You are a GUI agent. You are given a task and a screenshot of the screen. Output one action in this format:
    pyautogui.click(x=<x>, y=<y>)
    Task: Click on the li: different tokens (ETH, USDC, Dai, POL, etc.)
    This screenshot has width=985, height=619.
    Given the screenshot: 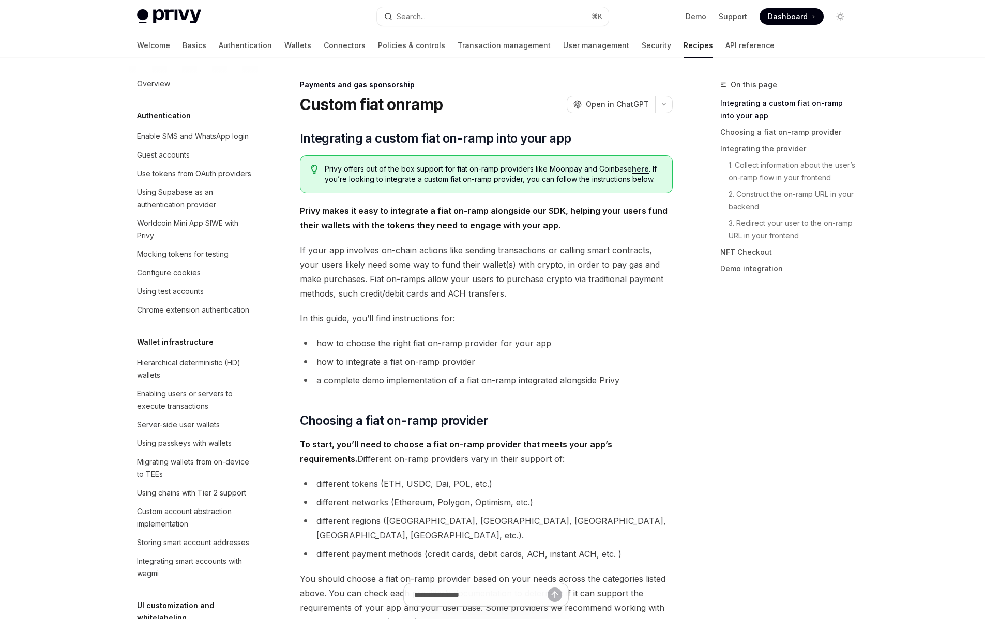 What is the action you would take?
    pyautogui.click(x=486, y=484)
    